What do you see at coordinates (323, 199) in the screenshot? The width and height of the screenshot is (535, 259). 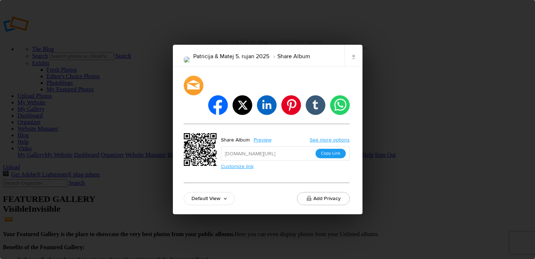 I see `button: Add Privacy` at bounding box center [323, 199].